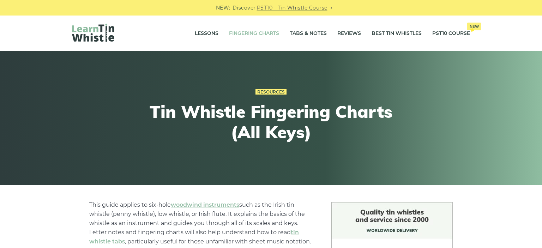 This screenshot has height=248, width=542. I want to click on a: Reviews, so click(349, 34).